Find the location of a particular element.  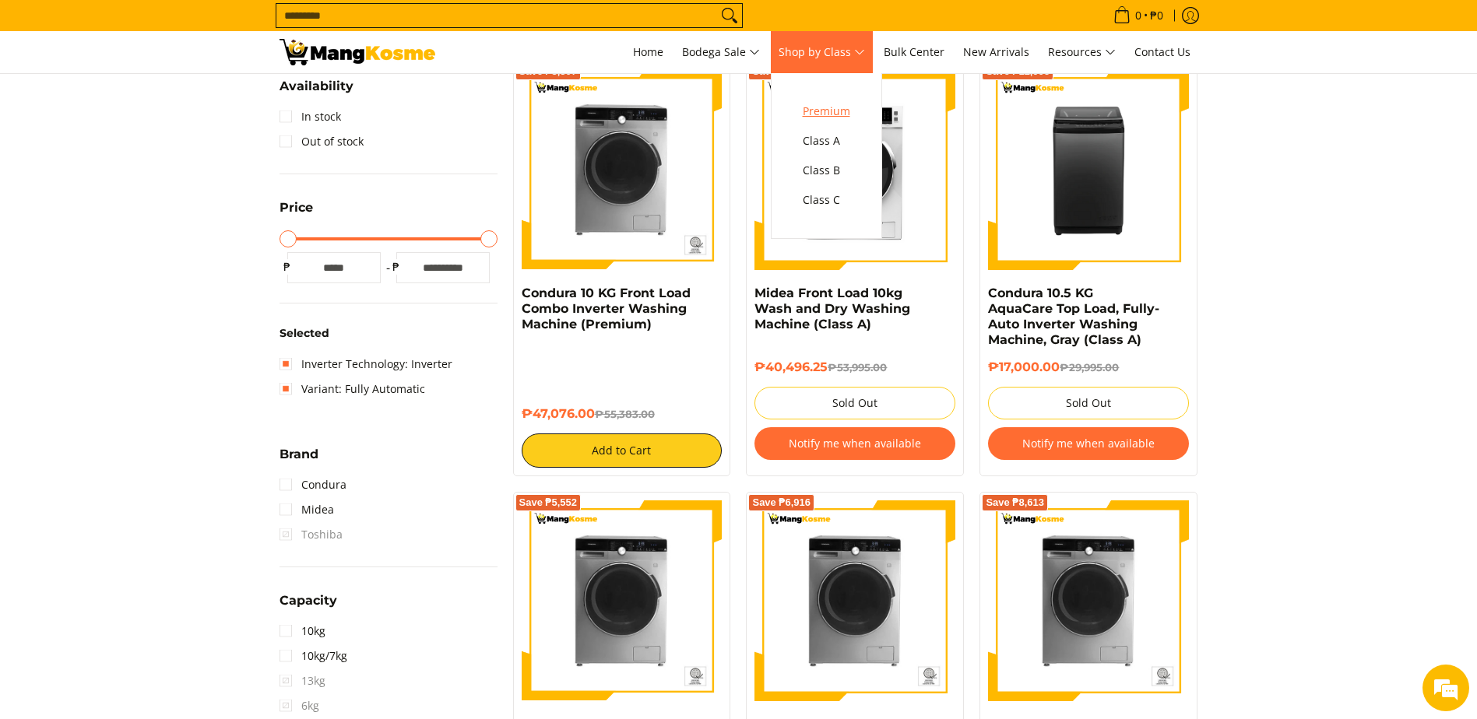

span: 0 is located at coordinates (1138, 16).